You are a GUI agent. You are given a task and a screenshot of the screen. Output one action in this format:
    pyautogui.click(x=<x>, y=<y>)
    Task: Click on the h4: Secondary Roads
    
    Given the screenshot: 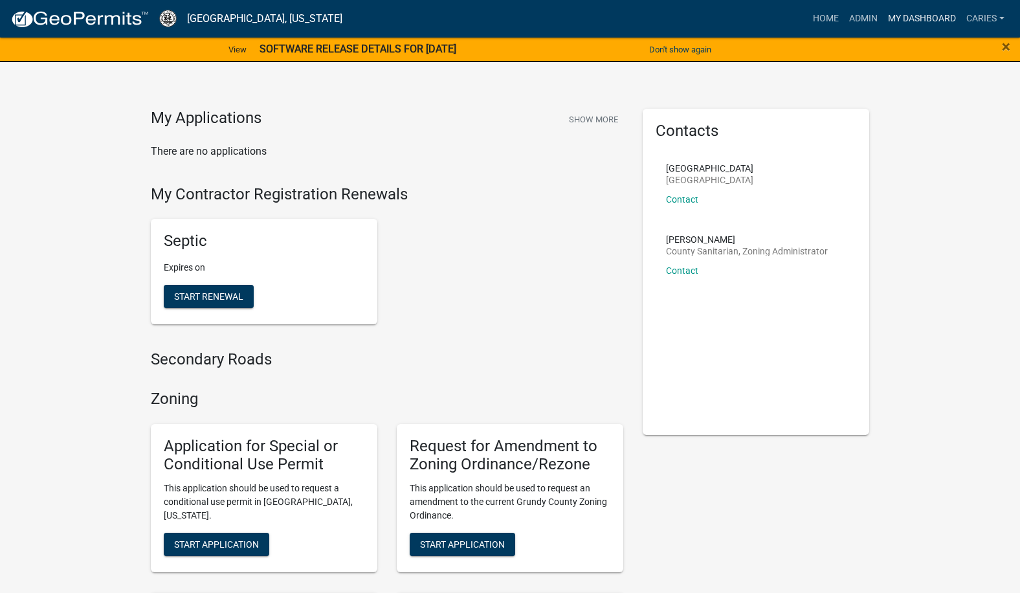 What is the action you would take?
    pyautogui.click(x=387, y=359)
    